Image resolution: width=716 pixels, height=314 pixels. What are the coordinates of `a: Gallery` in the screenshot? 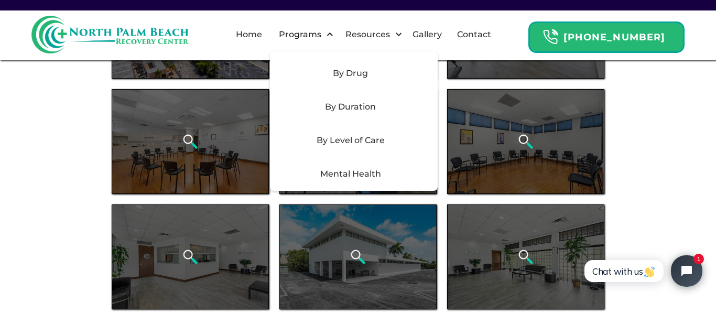 It's located at (427, 35).